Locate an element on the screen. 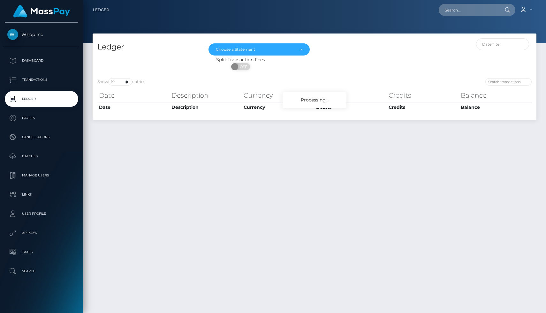 Image resolution: width=546 pixels, height=313 pixels. a: User Profile is located at coordinates (42, 214).